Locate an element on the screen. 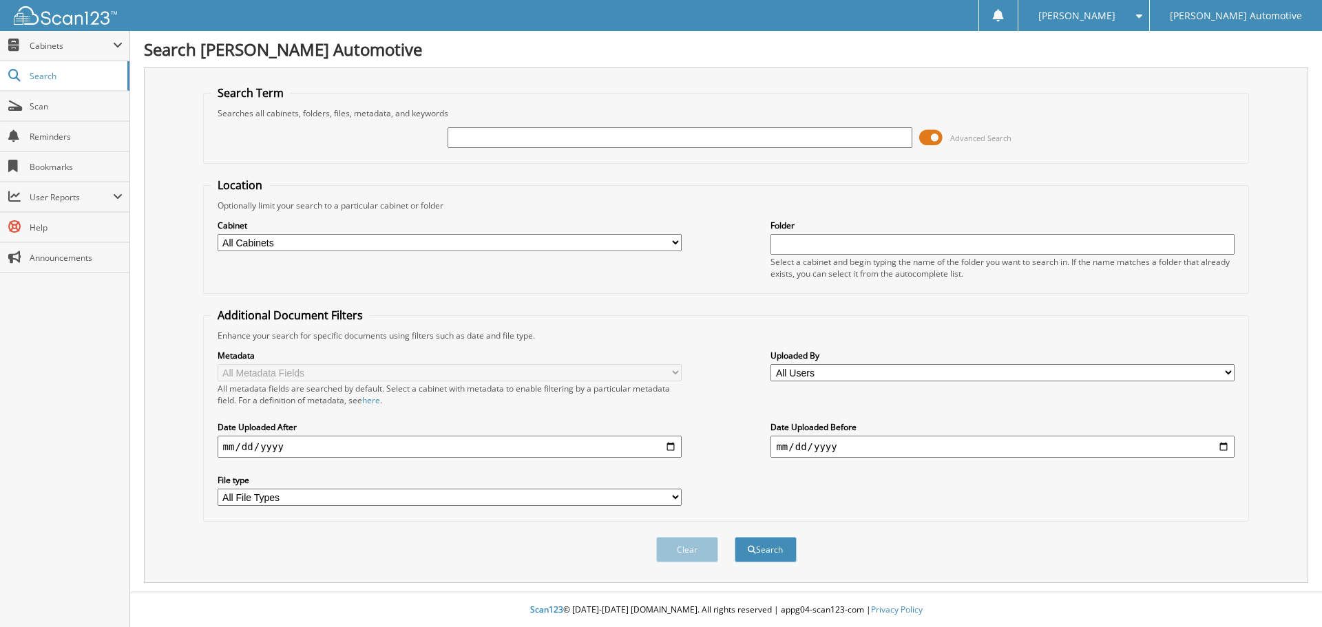 The height and width of the screenshot is (627, 1322). label: Cabinet is located at coordinates (450, 225).